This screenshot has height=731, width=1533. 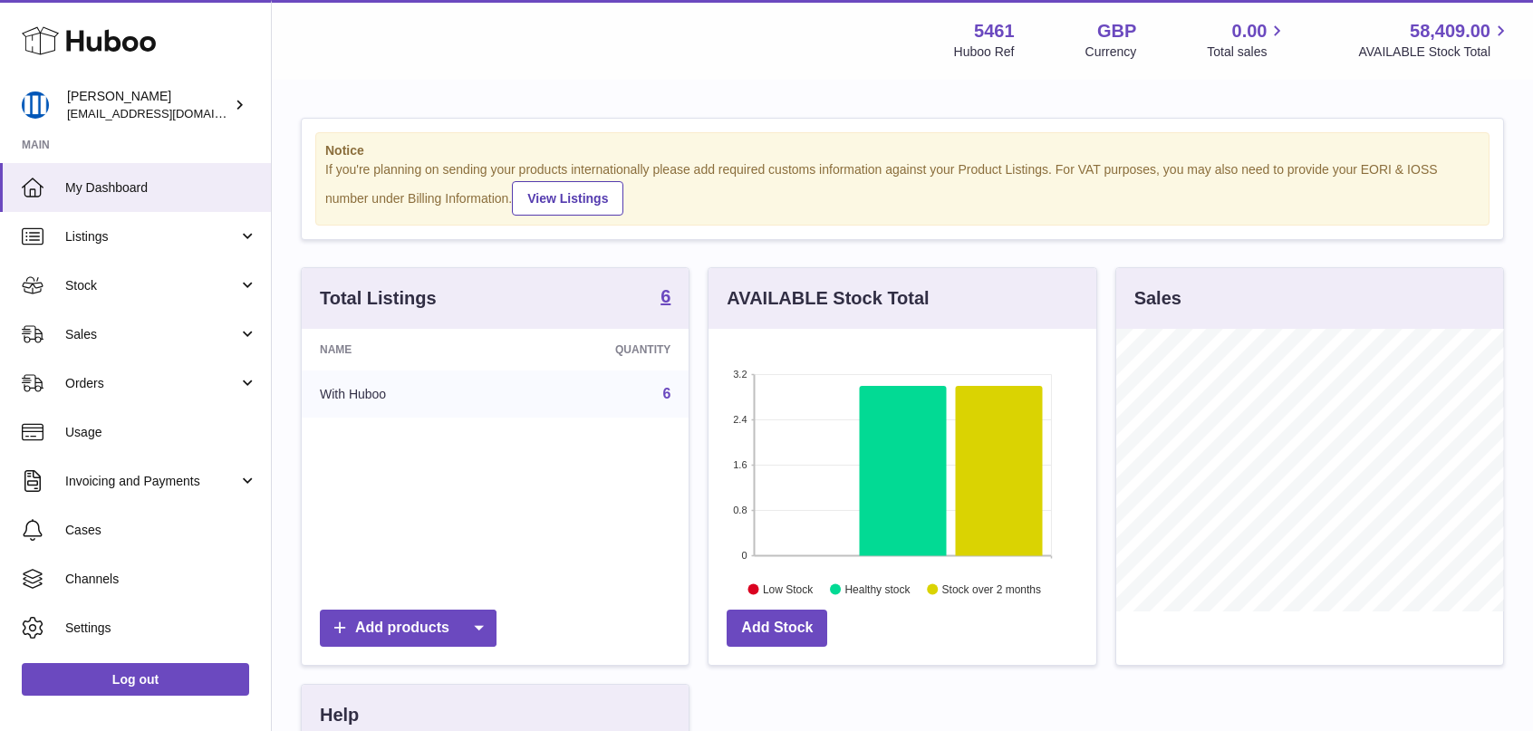 I want to click on text: 1.6, so click(x=740, y=465).